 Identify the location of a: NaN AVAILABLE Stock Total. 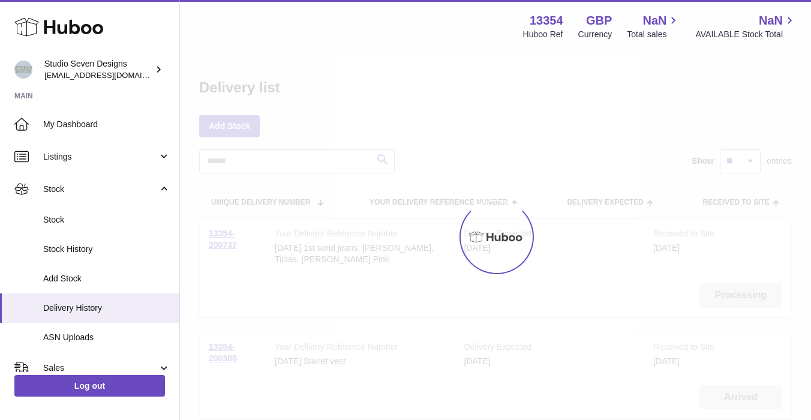
(746, 26).